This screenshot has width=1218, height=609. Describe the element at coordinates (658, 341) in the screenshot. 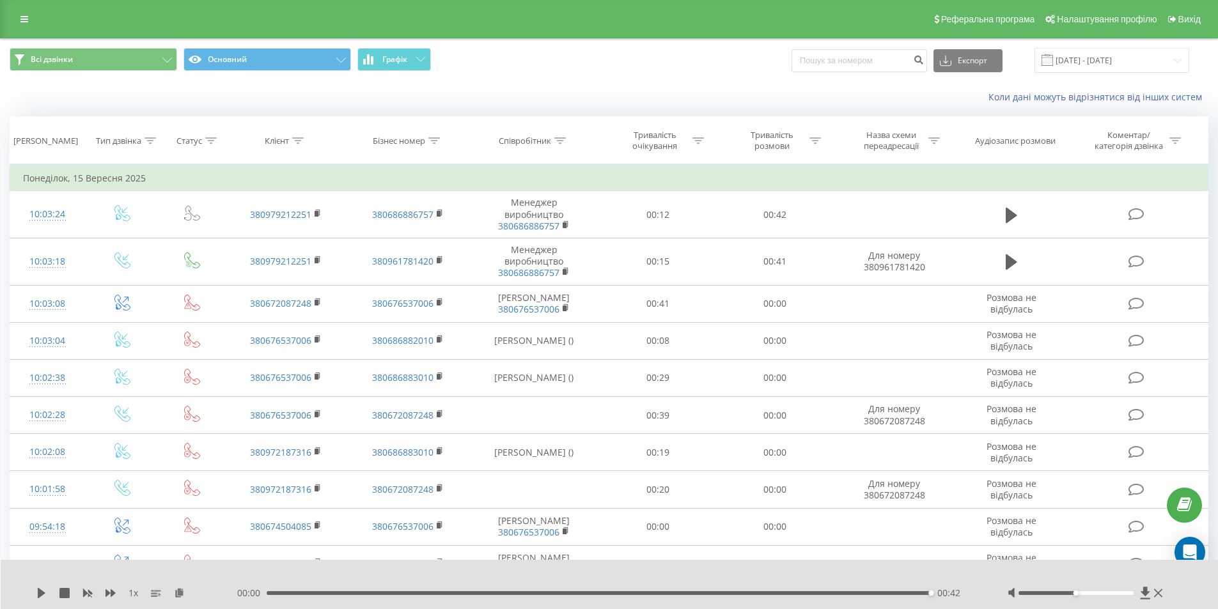

I see `td: 00:08` at that location.